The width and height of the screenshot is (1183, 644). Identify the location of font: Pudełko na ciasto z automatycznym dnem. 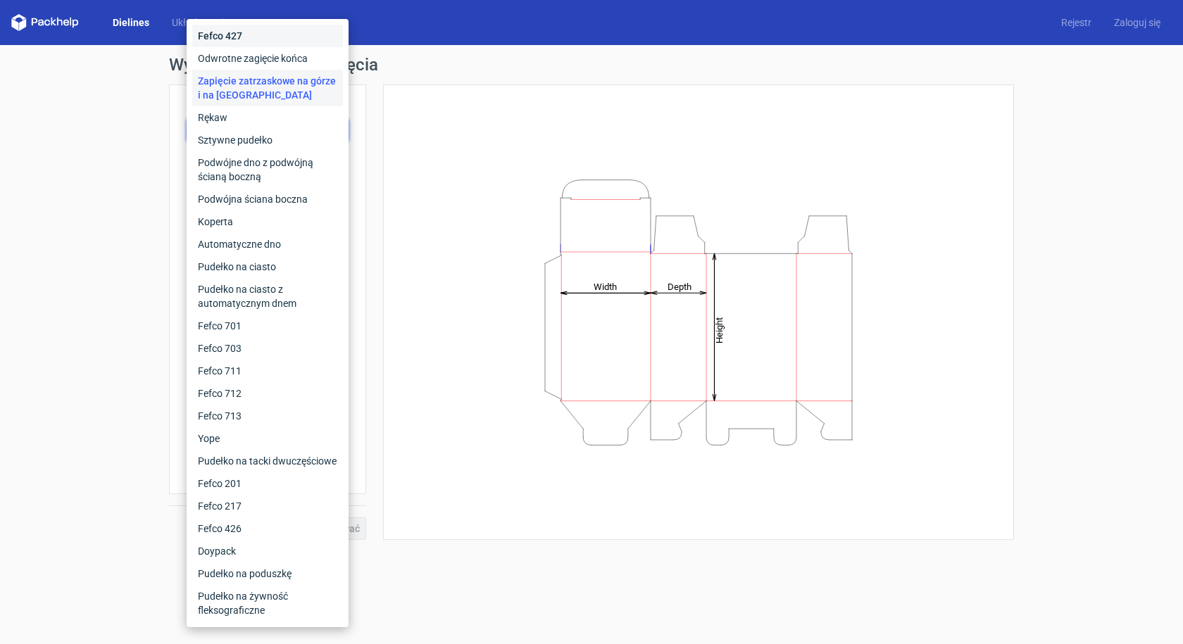
(247, 296).